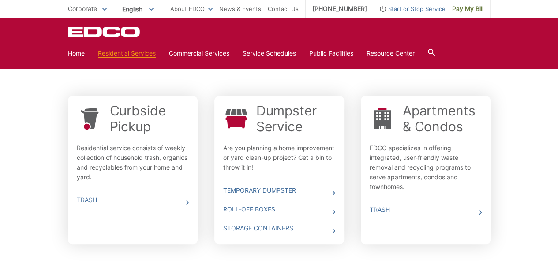  I want to click on p: EDCO specializes in offering integrated, user-friendly waste removal and recycling programs to se..., so click(426, 168).